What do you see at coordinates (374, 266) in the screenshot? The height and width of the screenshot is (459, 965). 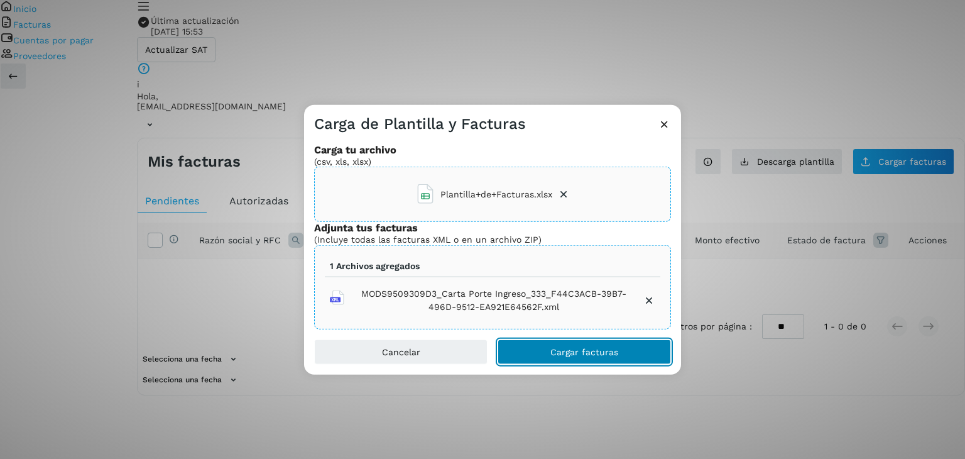 I see `p: 1 Archivos agregados` at bounding box center [374, 266].